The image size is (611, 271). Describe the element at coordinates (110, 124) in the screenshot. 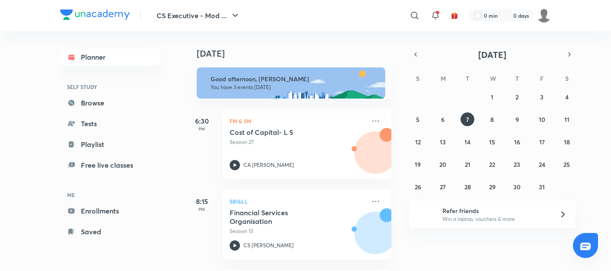

I see `a: Tests` at that location.